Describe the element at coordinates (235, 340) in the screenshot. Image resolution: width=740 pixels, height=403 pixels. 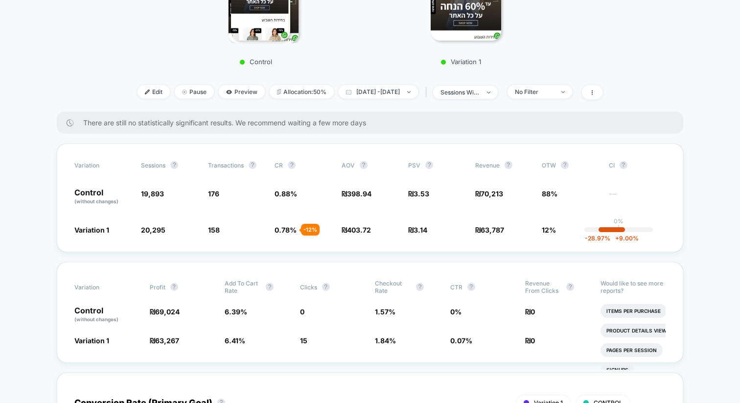
I see `span: 6.41 %` at that location.